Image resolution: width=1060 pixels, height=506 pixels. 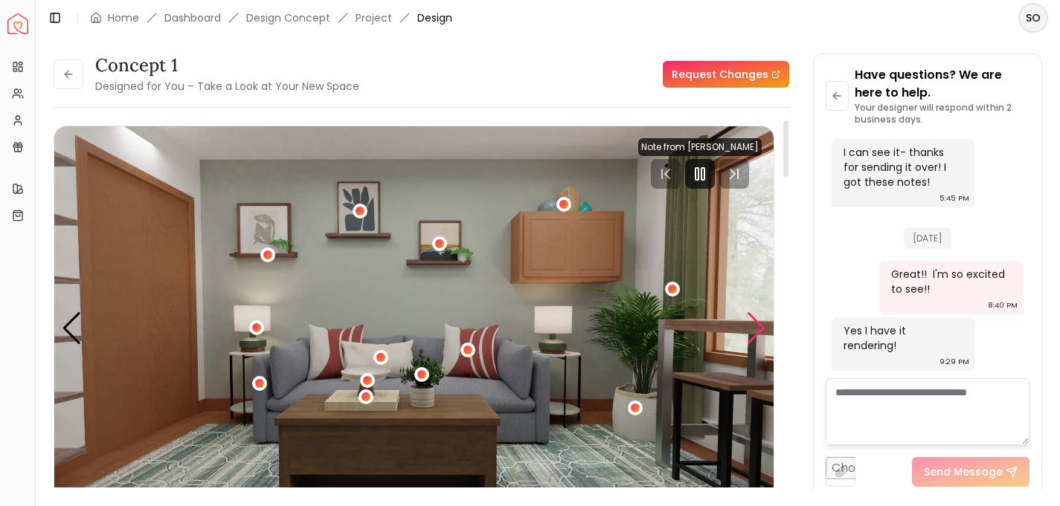 What do you see at coordinates (193, 18) in the screenshot?
I see `a: Dashboard` at bounding box center [193, 18].